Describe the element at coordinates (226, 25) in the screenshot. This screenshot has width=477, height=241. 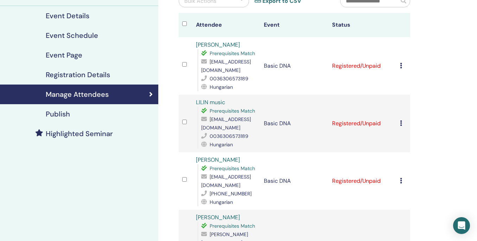
I see `th: Attendee` at that location.